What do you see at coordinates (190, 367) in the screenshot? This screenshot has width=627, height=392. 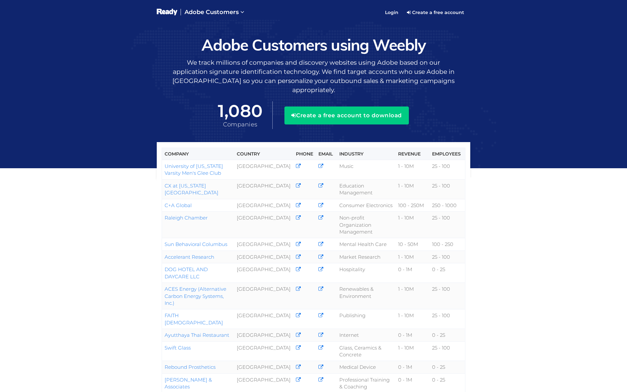 I see `a: Rebound Prosthetics` at bounding box center [190, 367].